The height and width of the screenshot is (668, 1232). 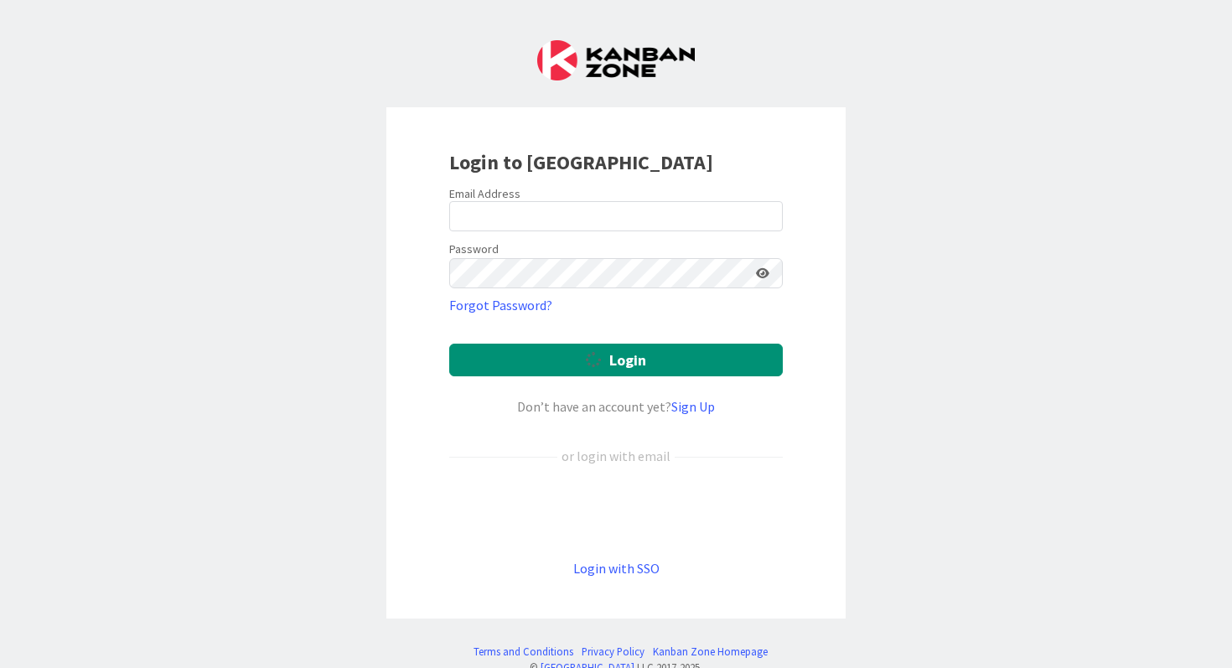 What do you see at coordinates (616, 360) in the screenshot?
I see `button: Login` at bounding box center [616, 360].